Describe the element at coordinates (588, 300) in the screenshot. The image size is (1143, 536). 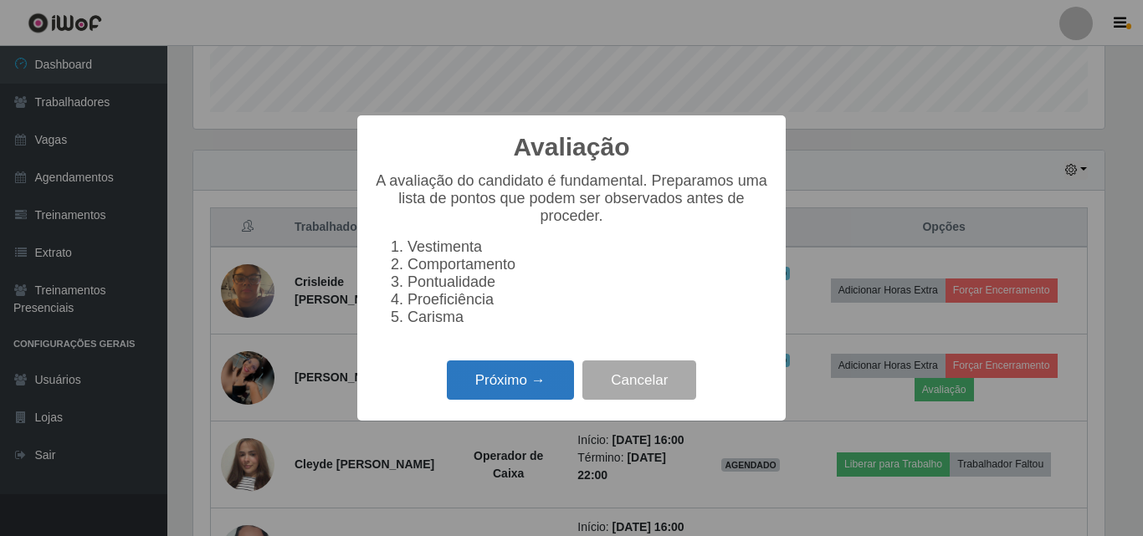
I see `li: Proeficiência` at that location.